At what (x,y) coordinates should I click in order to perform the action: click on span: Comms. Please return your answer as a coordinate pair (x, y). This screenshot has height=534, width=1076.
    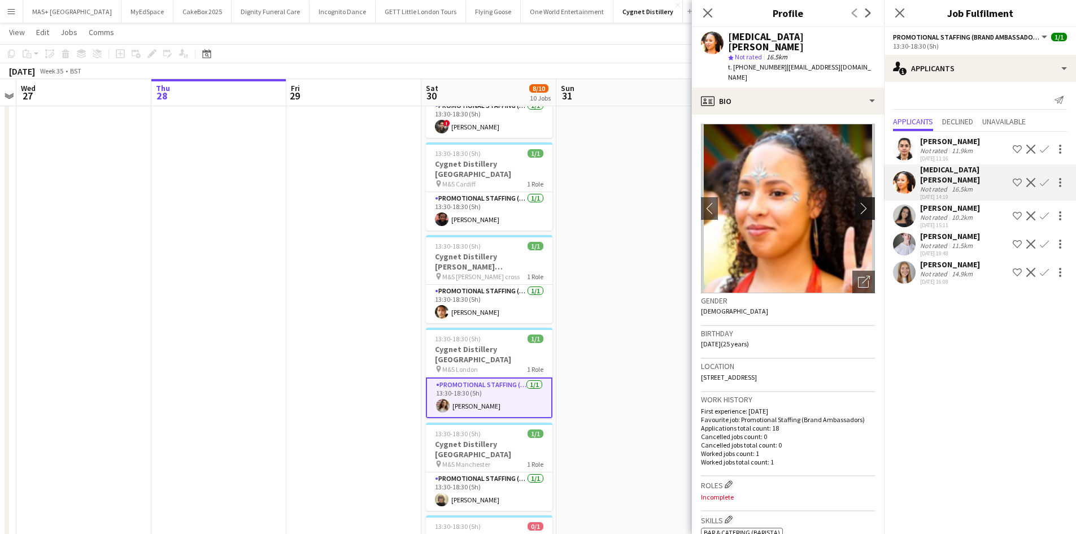
    Looking at the image, I should click on (101, 32).